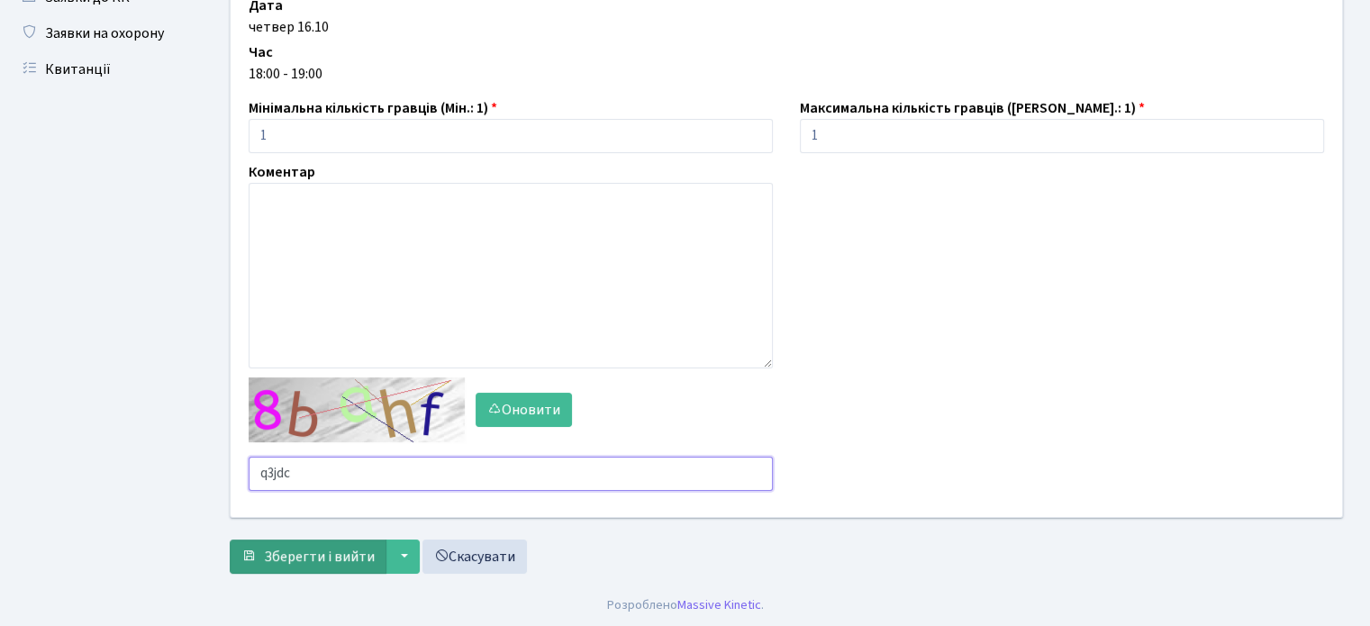 The width and height of the screenshot is (1370, 626). What do you see at coordinates (511, 474) in the screenshot?
I see `input: Введіть текст із зображення` at bounding box center [511, 474].